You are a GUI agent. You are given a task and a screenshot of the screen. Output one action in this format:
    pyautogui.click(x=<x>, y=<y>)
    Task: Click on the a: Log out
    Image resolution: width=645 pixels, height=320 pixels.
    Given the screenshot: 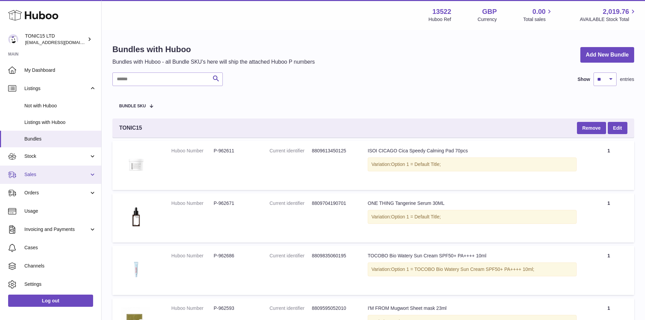 What is the action you would take?
    pyautogui.click(x=50, y=301)
    